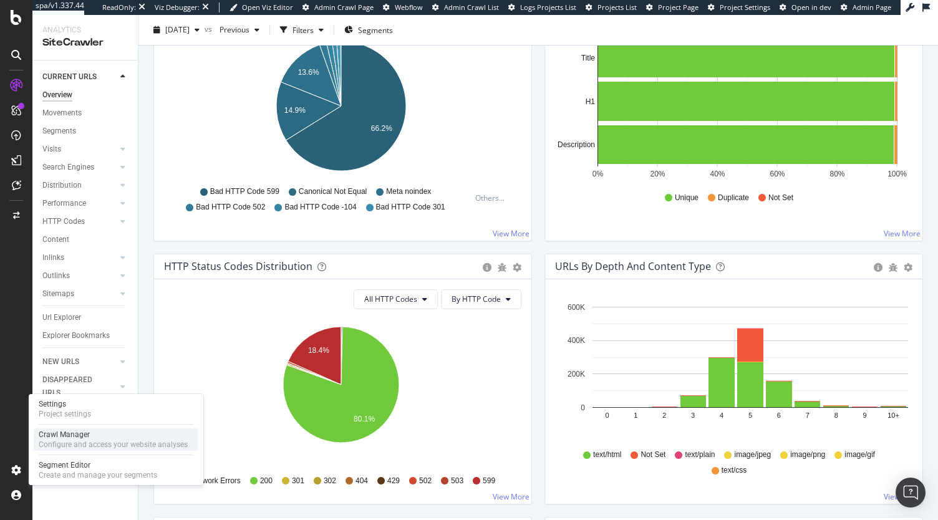 This screenshot has width=938, height=520. What do you see at coordinates (687, 198) in the screenshot?
I see `span: Unique` at bounding box center [687, 198].